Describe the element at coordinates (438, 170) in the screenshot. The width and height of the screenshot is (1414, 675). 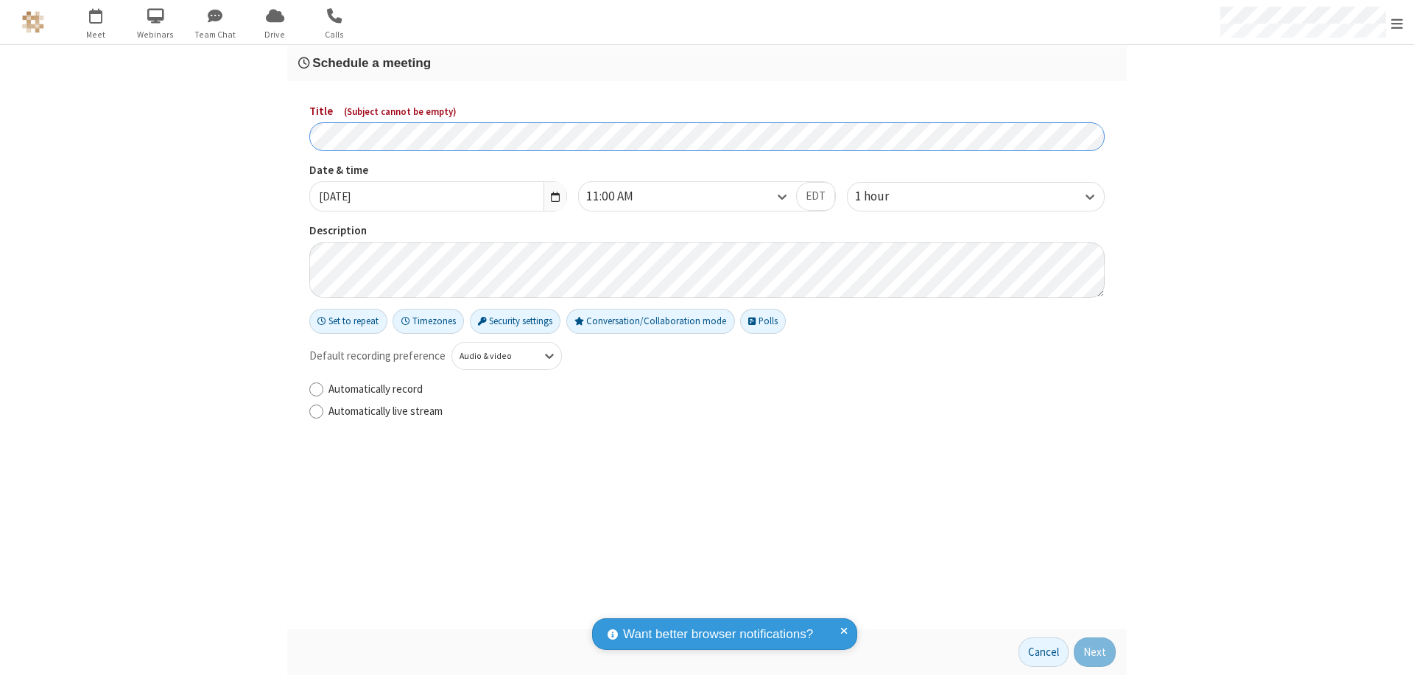
I see `label: Date & time` at that location.